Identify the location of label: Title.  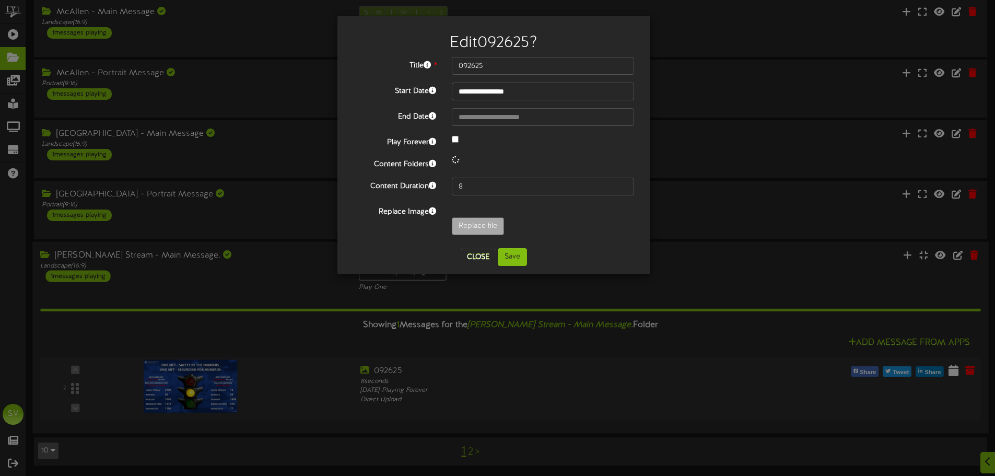
(394, 64).